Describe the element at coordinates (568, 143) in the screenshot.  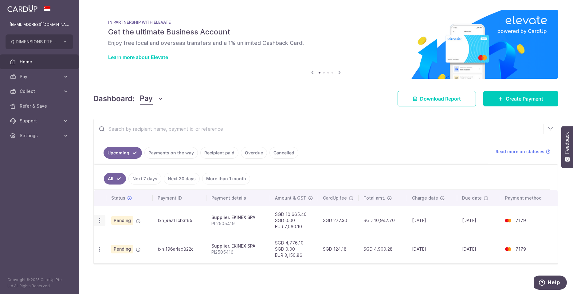
I see `span: Feedback` at that location.